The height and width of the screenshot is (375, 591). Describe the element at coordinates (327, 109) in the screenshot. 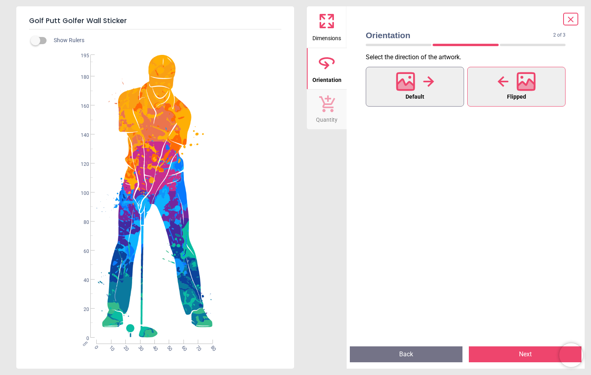

I see `button: Quantity` at that location.